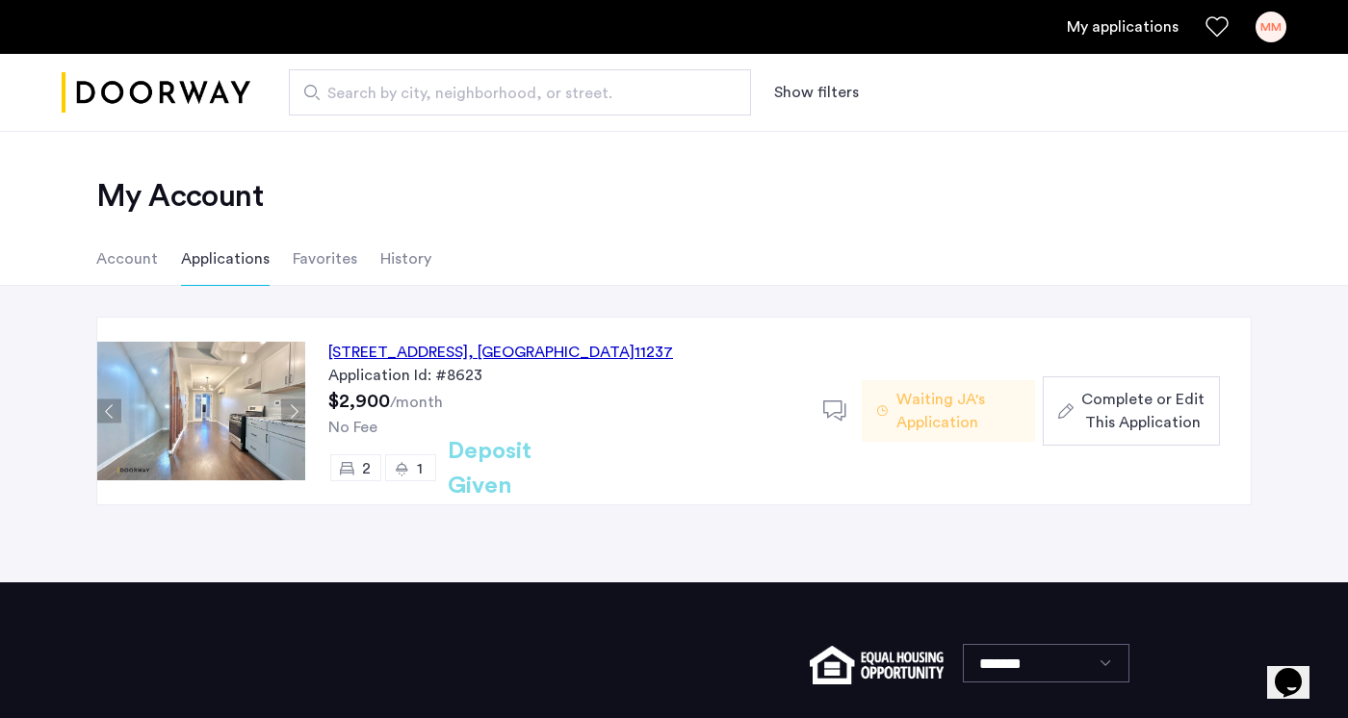 The height and width of the screenshot is (718, 1348). What do you see at coordinates (1271, 27) in the screenshot?
I see `div: MM` at bounding box center [1271, 27].